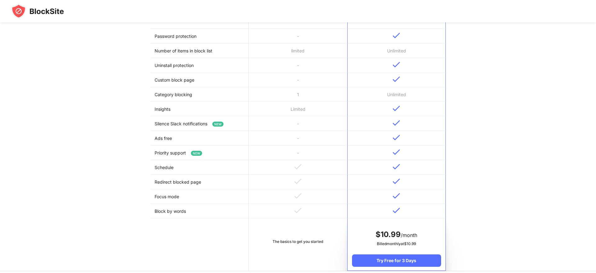  What do you see at coordinates (298, 94) in the screenshot?
I see `td: 1` at bounding box center [298, 94].